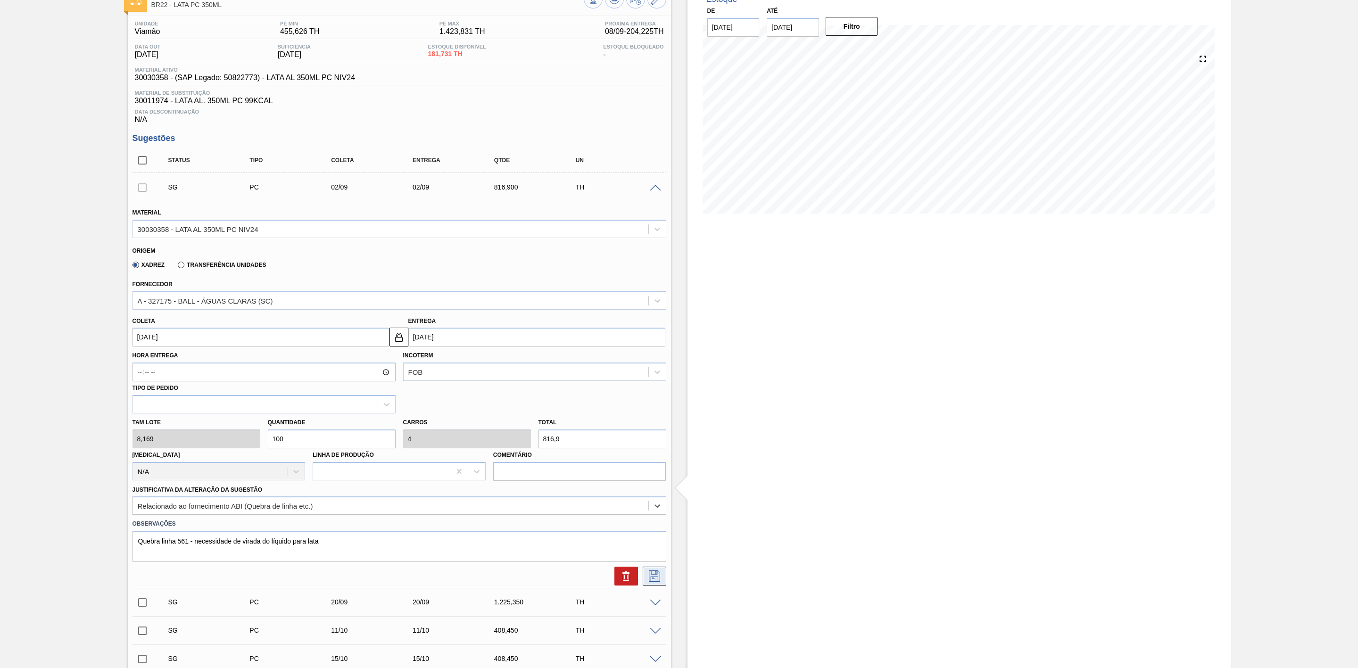  I want to click on span: 1.423,831 TH, so click(462, 32).